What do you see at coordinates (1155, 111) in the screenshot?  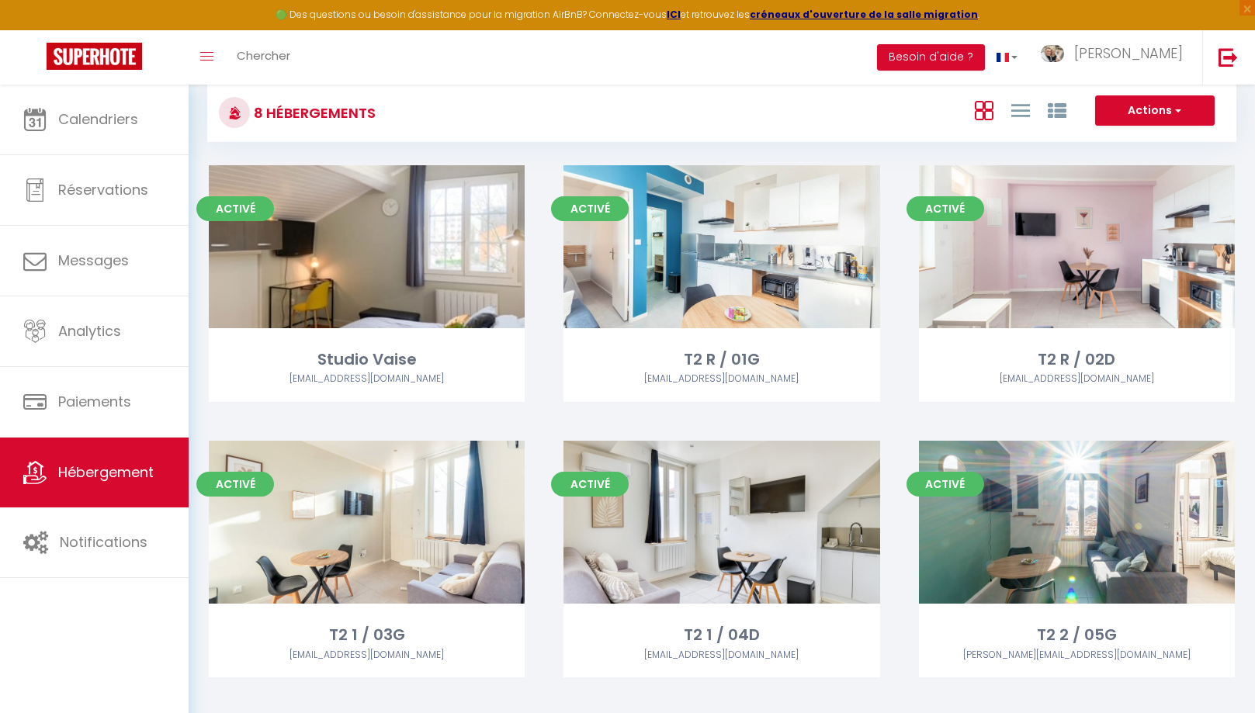 I see `button: Actions` at bounding box center [1155, 111].